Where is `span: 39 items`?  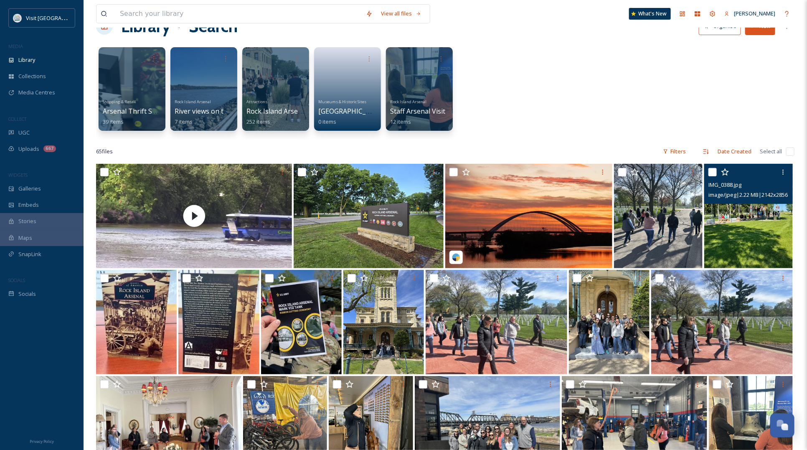 span: 39 items is located at coordinates (113, 122).